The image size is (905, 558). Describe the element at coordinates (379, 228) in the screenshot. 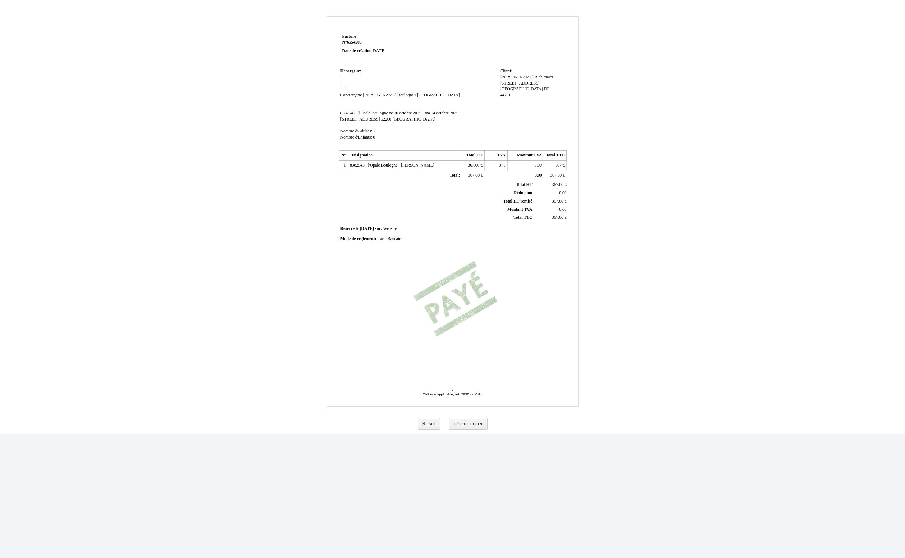

I see `span: sur:` at that location.